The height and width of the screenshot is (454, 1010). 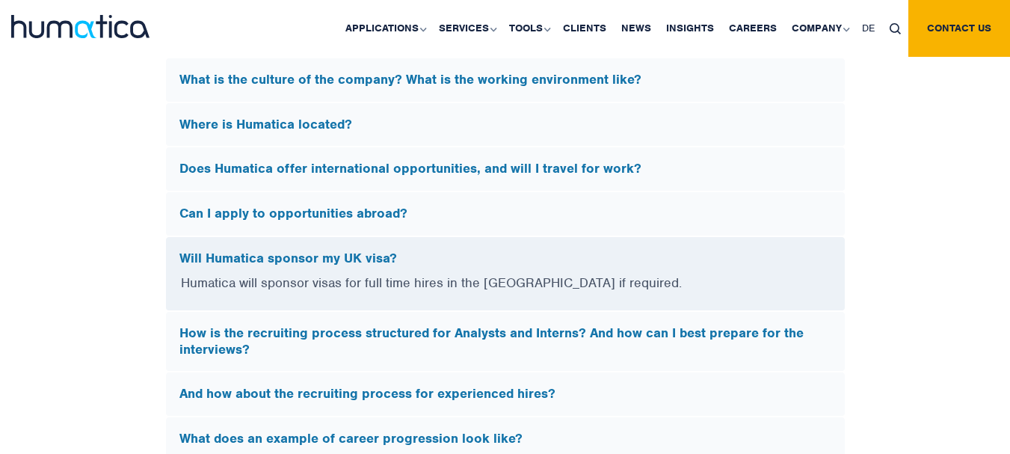 I want to click on h5: What does an example of career progression look like?, so click(x=505, y=439).